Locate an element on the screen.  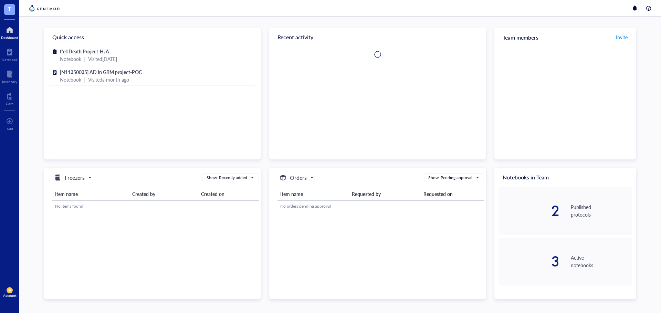
div: Account is located at coordinates (10, 295).